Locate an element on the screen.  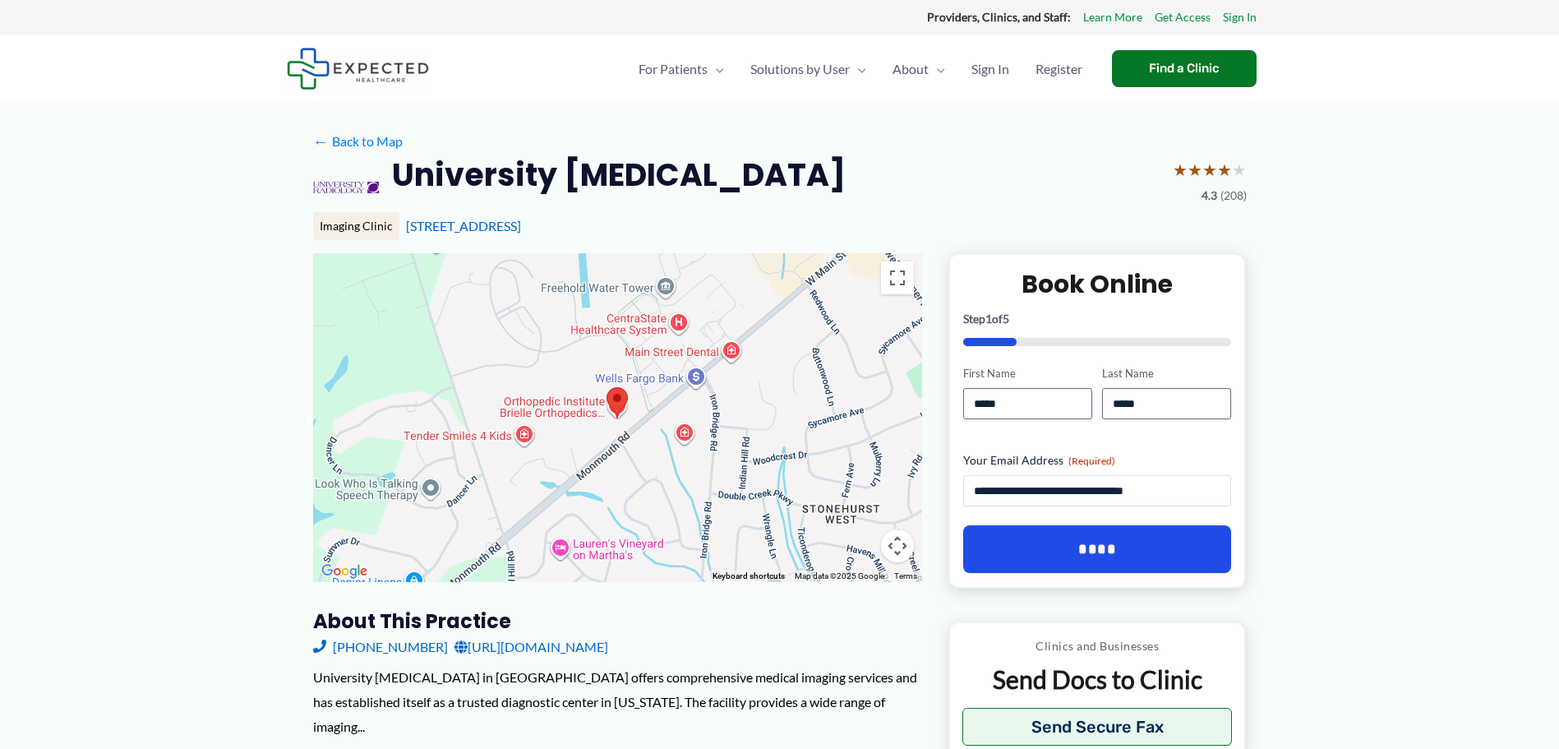
button: Keyboard shortcuts is located at coordinates (749, 576).